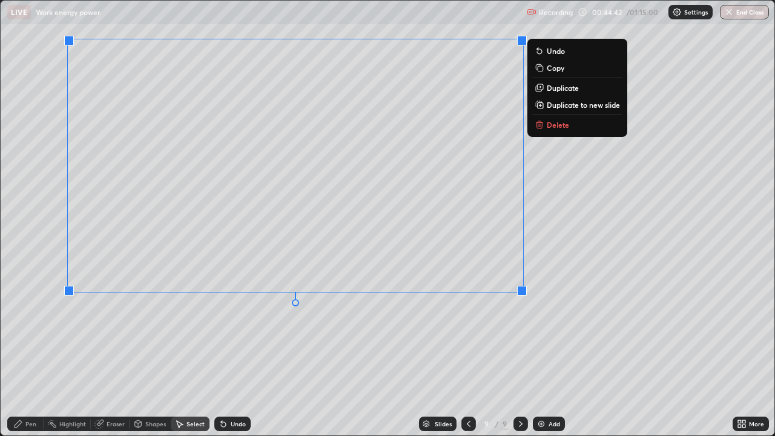 Image resolution: width=775 pixels, height=436 pixels. I want to click on button: Delete, so click(577, 125).